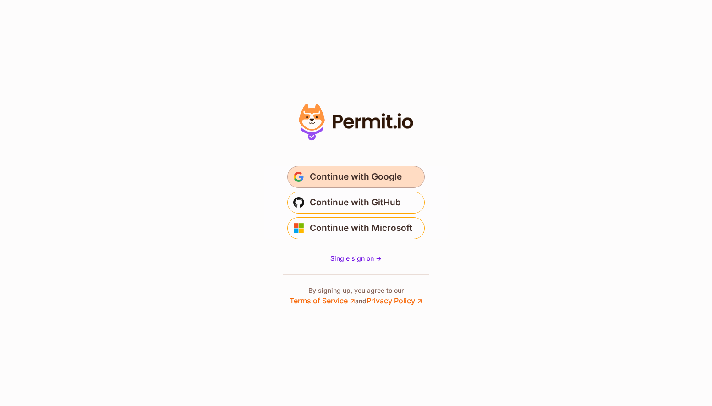 The width and height of the screenshot is (712, 406). What do you see at coordinates (356, 228) in the screenshot?
I see `button: Continue with Microsoft` at bounding box center [356, 228].